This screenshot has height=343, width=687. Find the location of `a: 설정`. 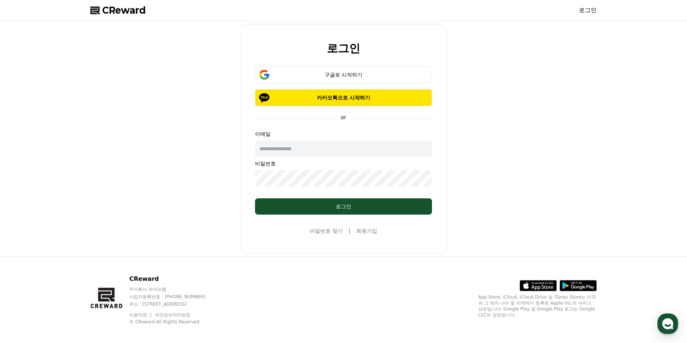

a: 설정 is located at coordinates (119, 244).